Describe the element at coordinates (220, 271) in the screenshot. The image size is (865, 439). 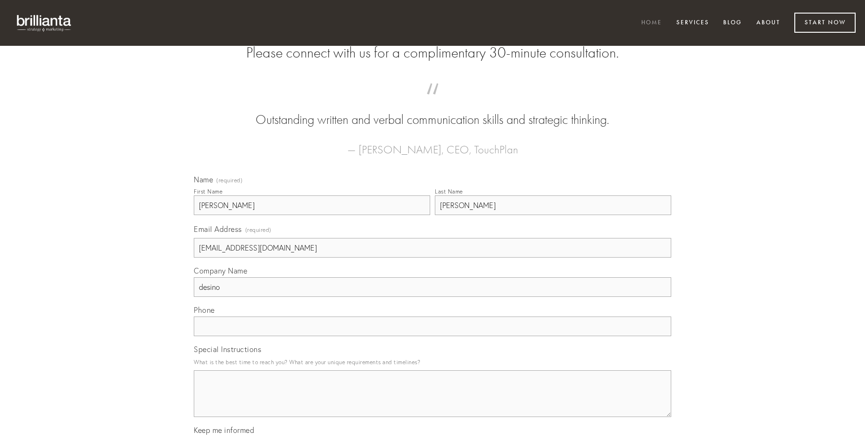
I see `span: Company Name` at that location.